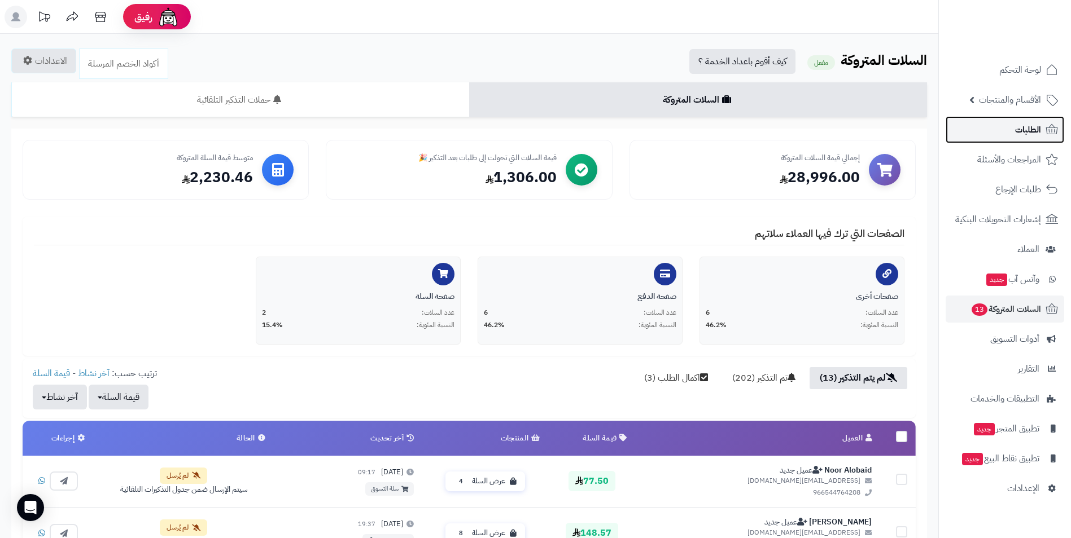 The height and width of the screenshot is (538, 1071). I want to click on small: 09:17, so click(366, 473).